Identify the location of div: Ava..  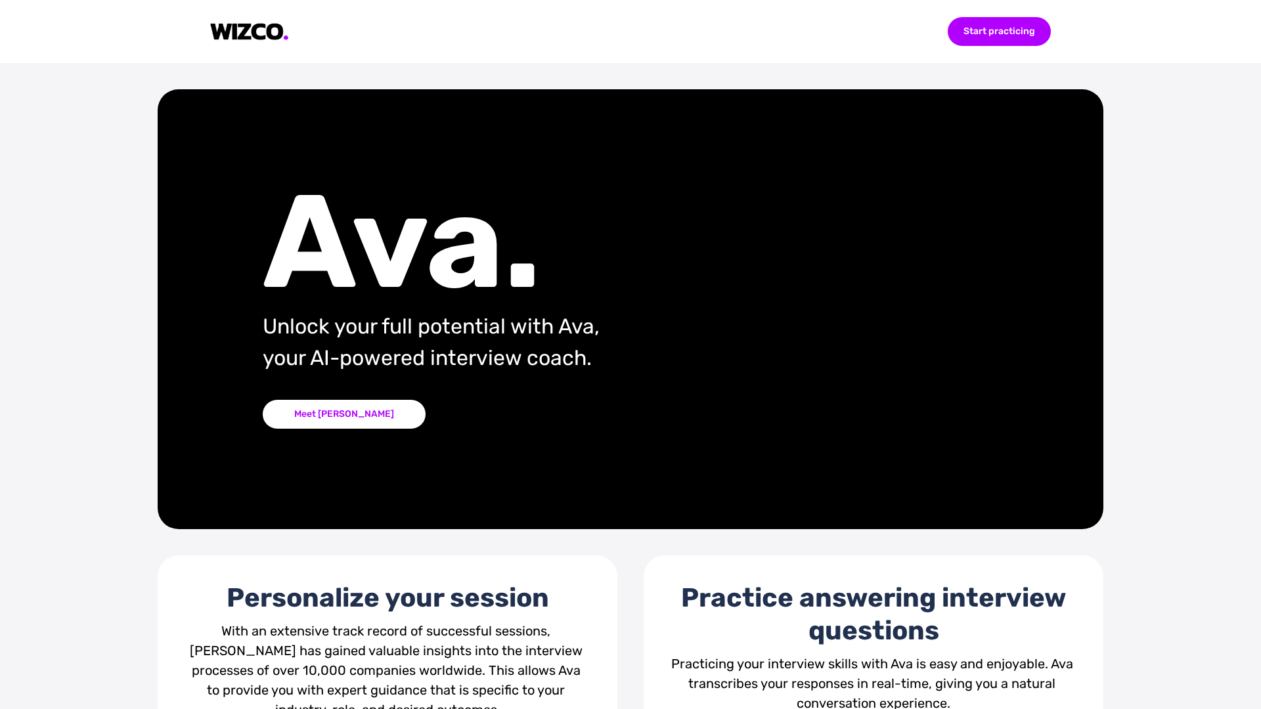
(488, 242).